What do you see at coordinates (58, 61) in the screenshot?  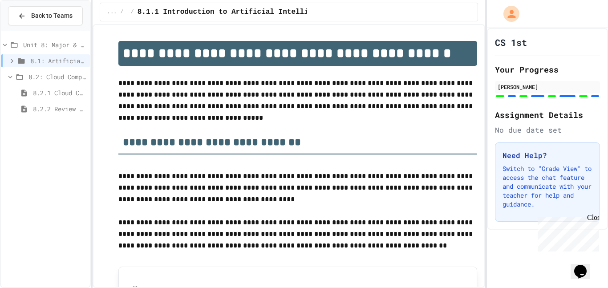 I see `span: 8.1: Artificial Intelligence Basics` at bounding box center [58, 61].